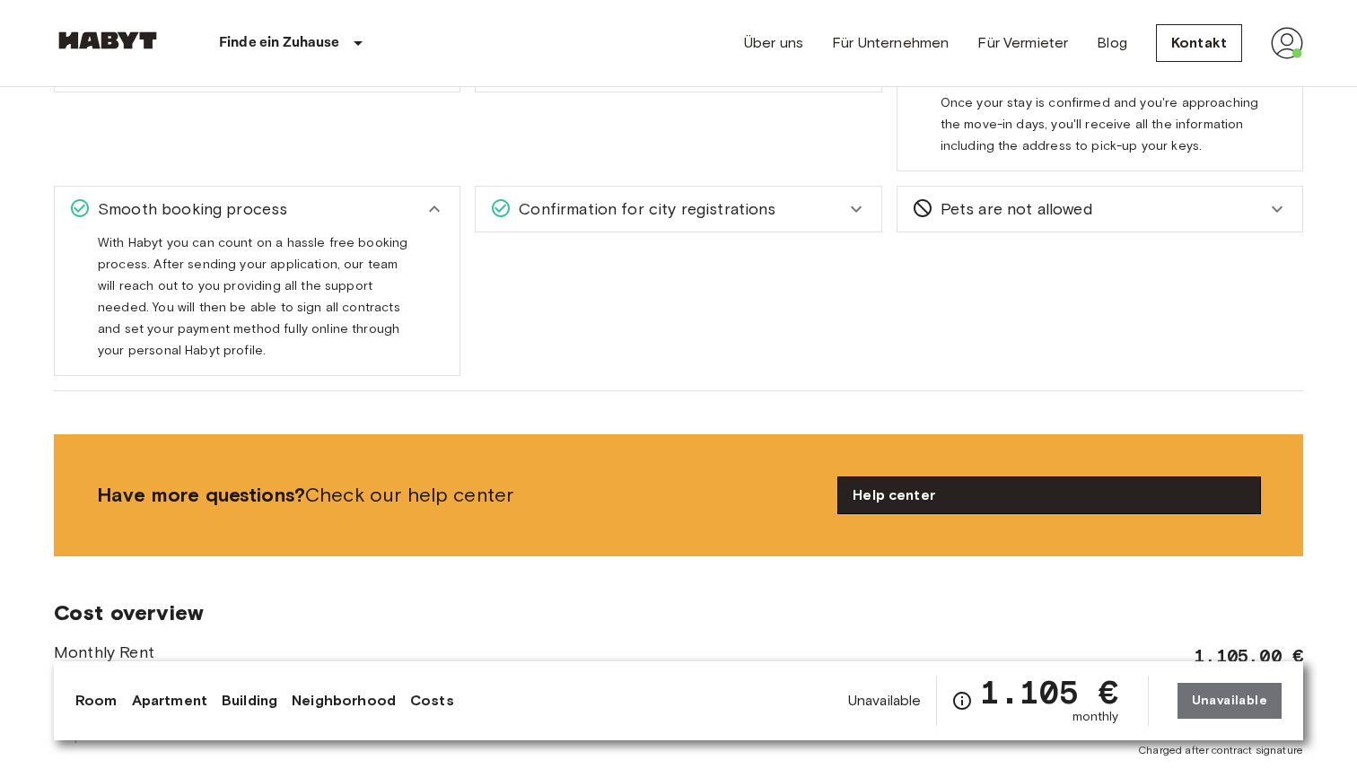  I want to click on p: Finde ein Zuhause, so click(279, 43).